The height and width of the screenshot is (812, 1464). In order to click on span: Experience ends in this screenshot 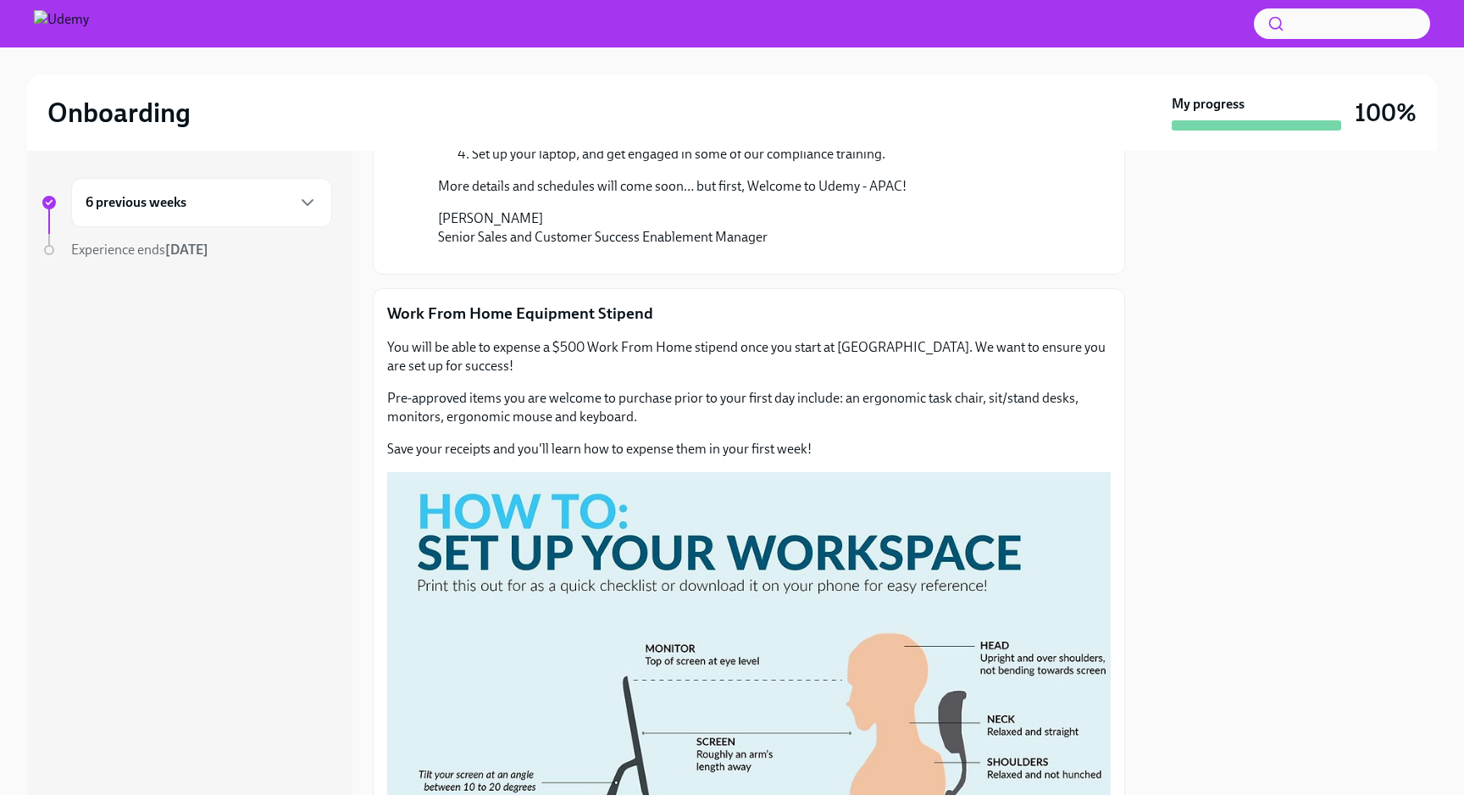, I will do `click(140, 249)`.